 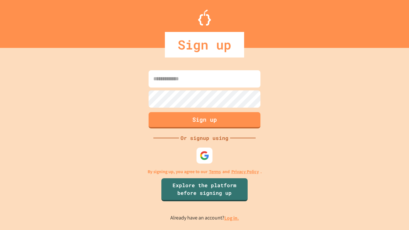 What do you see at coordinates (205, 45) in the screenshot?
I see `div: Sign up` at bounding box center [205, 45].